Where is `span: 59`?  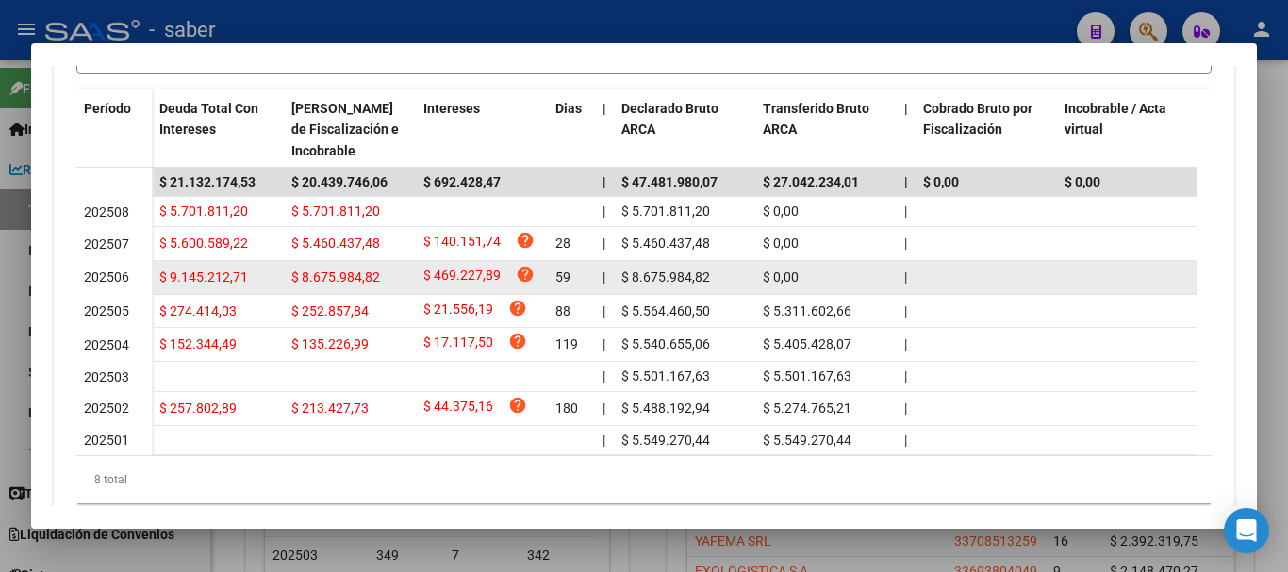
span: 59 is located at coordinates (563, 277).